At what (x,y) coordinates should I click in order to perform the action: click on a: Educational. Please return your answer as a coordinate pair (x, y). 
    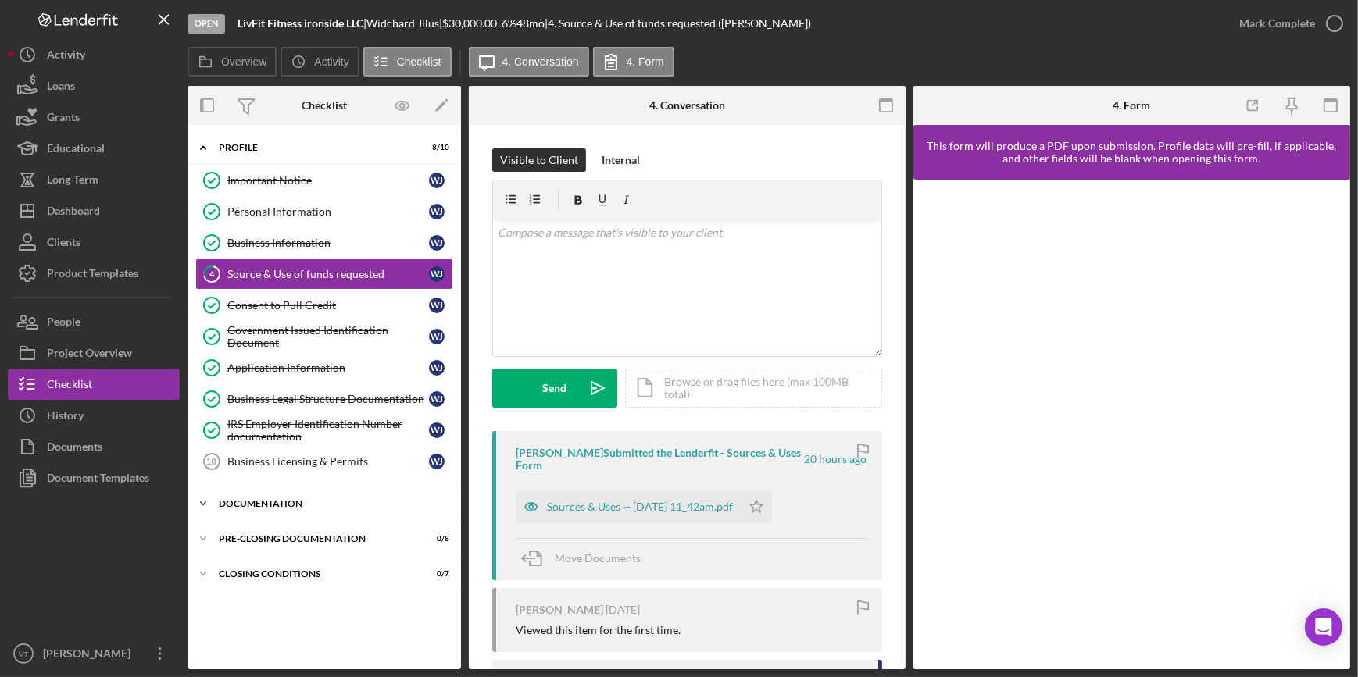
    Looking at the image, I should click on (94, 148).